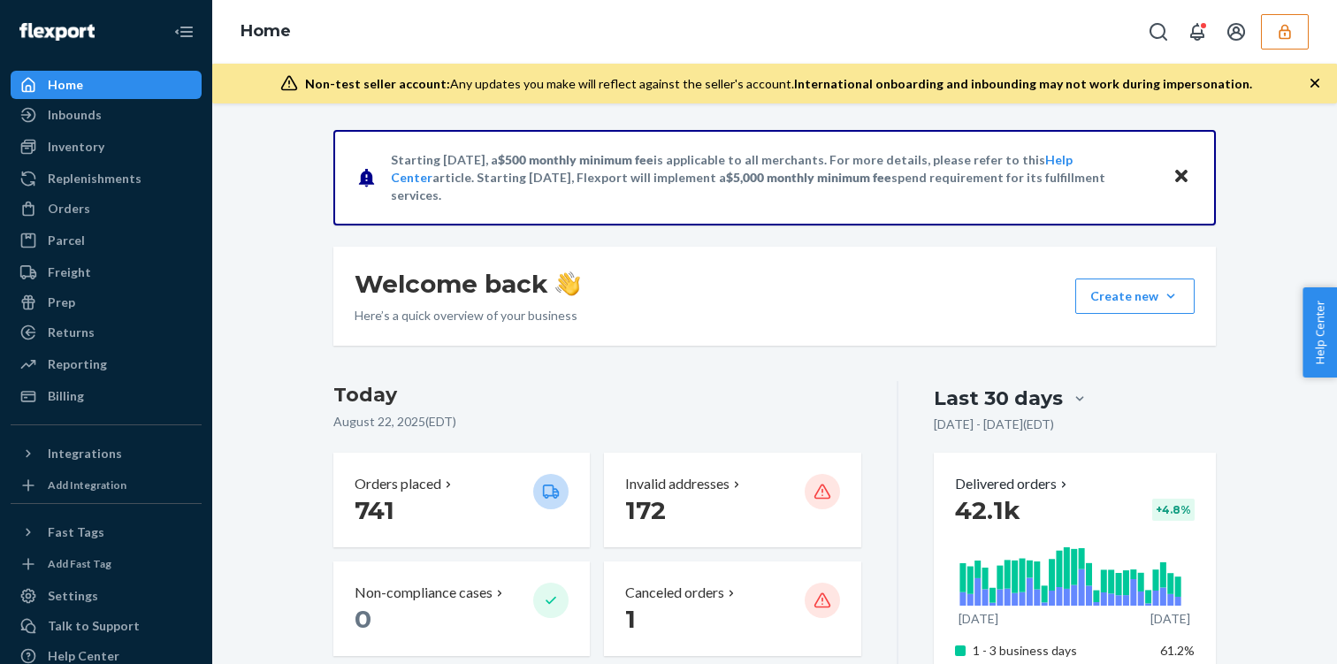 Image resolution: width=1337 pixels, height=664 pixels. What do you see at coordinates (467, 284) in the screenshot?
I see `h1: Welcome back` at bounding box center [467, 284].